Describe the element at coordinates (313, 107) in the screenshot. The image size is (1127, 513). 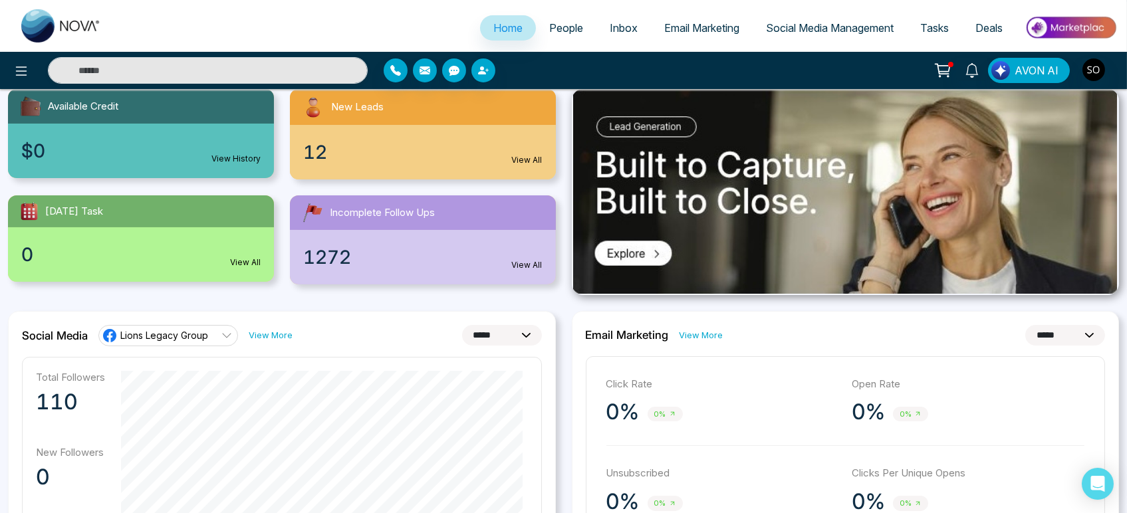
I see `img: newLeads.svg` at that location.